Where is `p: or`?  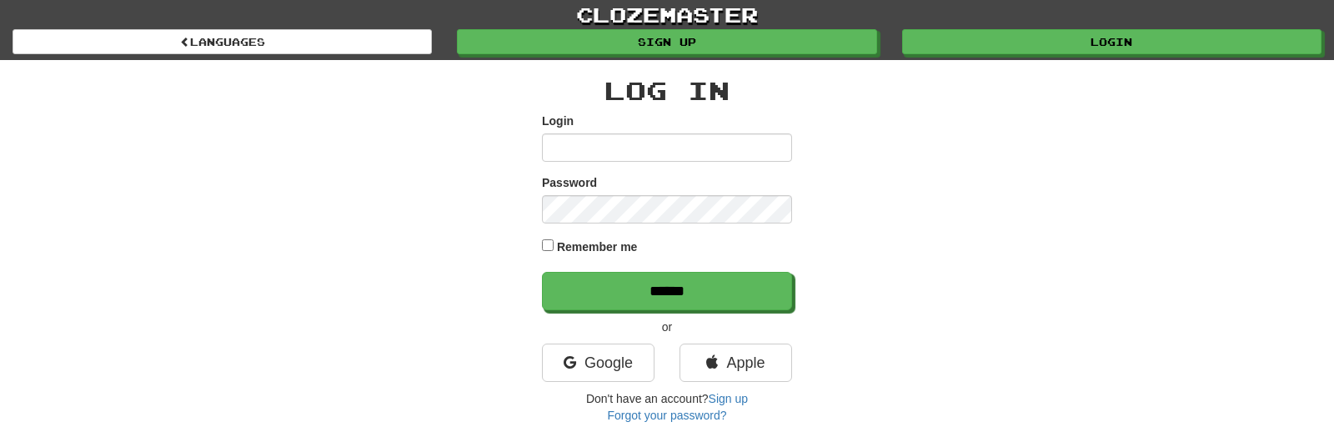 p: or is located at coordinates (667, 327).